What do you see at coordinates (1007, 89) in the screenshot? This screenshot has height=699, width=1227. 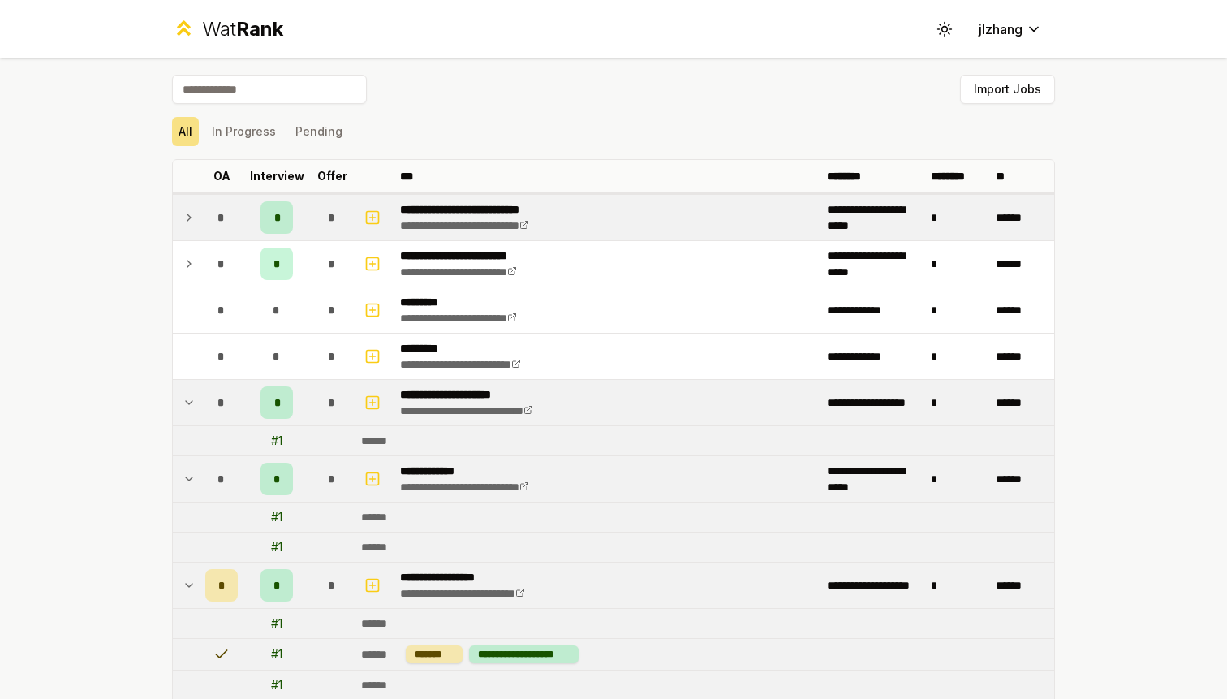 I see `button: Import Jobs` at bounding box center [1007, 89].